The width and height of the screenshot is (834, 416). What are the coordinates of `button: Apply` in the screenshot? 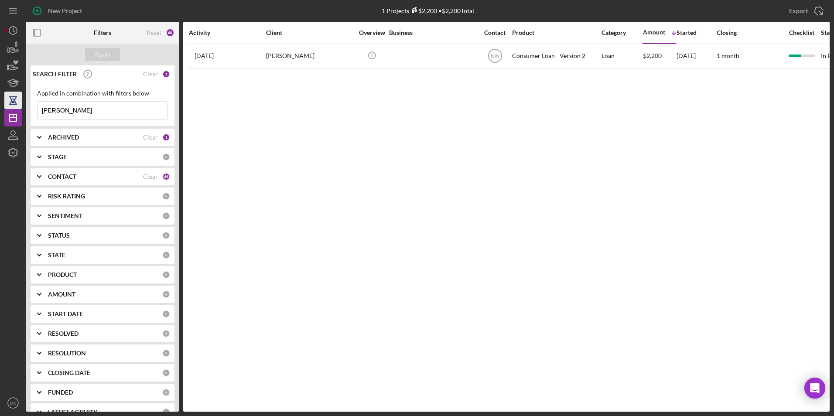 It's located at (102, 55).